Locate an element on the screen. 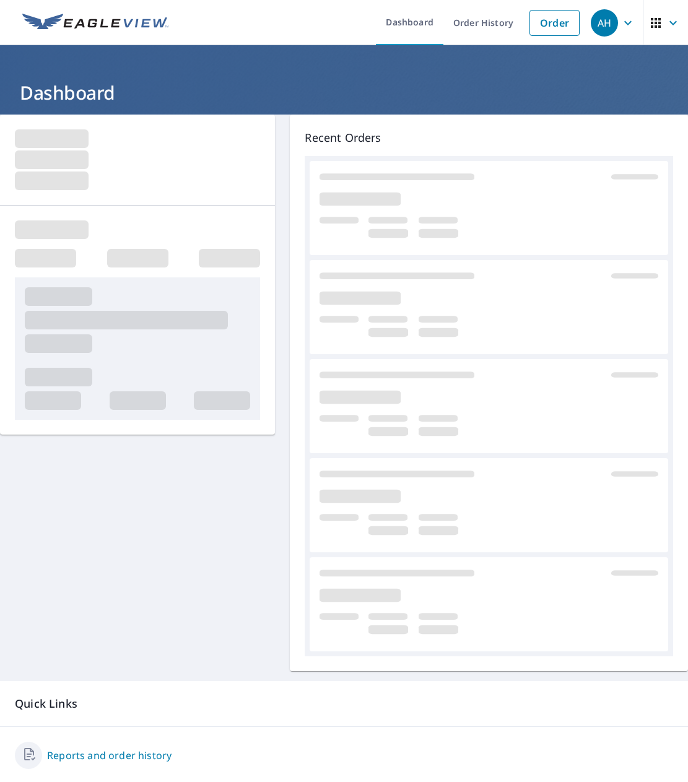  p: Quick Links is located at coordinates (343, 703).